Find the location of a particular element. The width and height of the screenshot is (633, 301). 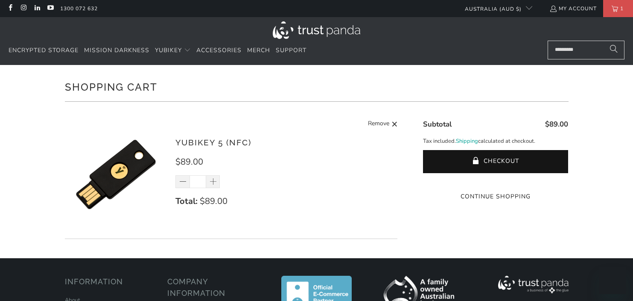

span: Merch is located at coordinates (259, 50).